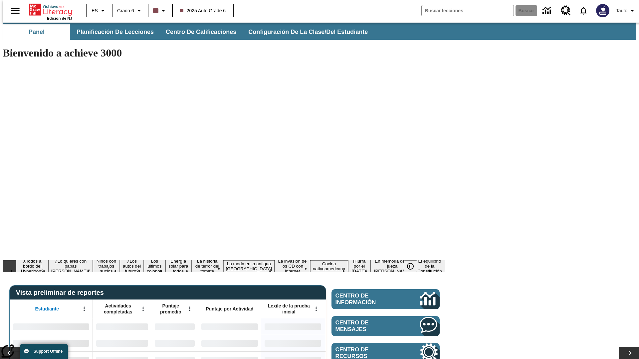 The width and height of the screenshot is (639, 359). Describe the element at coordinates (207, 266) in the screenshot. I see `button: Diapositiva 7 La historia de terror del tomate` at that location.